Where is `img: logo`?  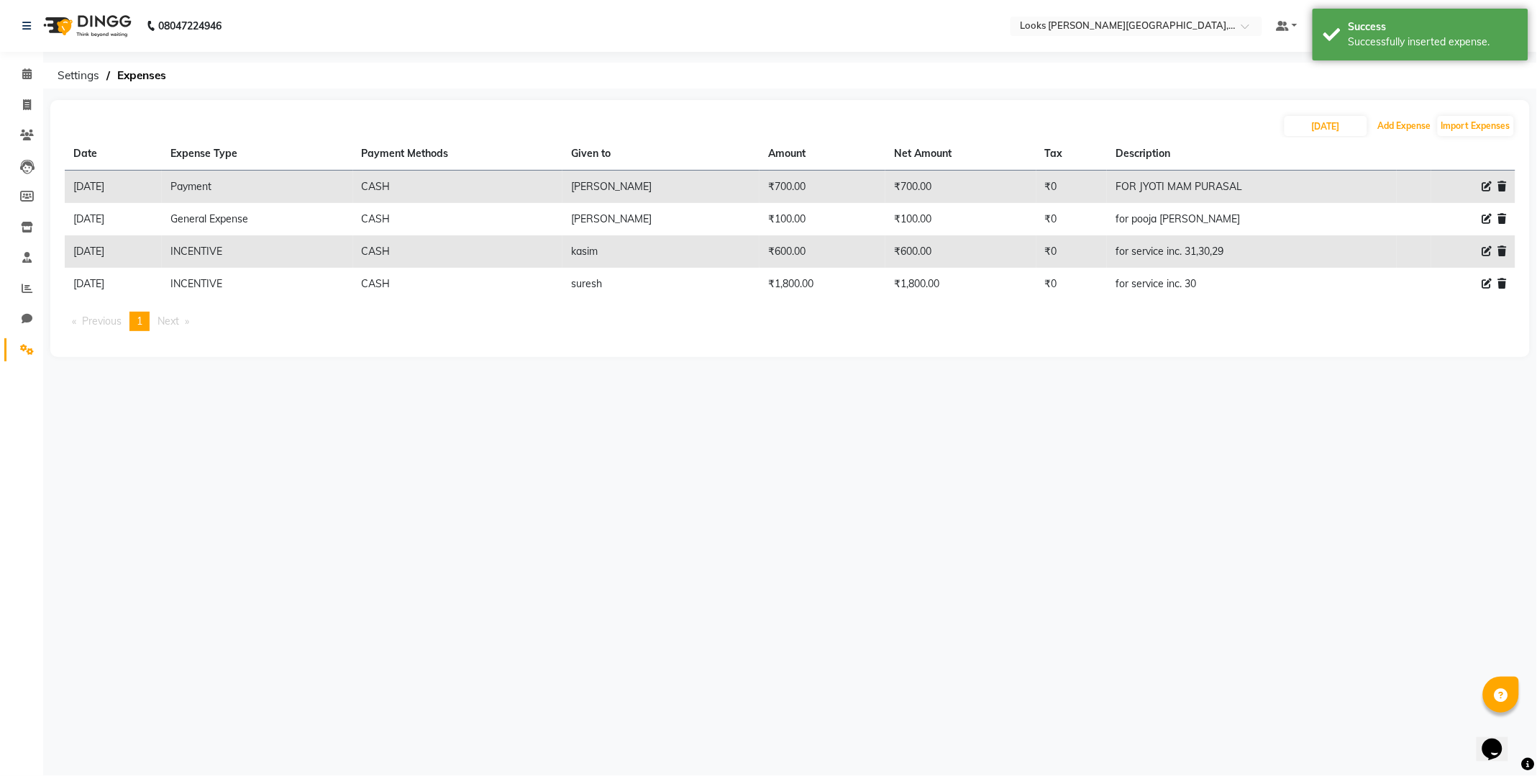 img: logo is located at coordinates (86, 26).